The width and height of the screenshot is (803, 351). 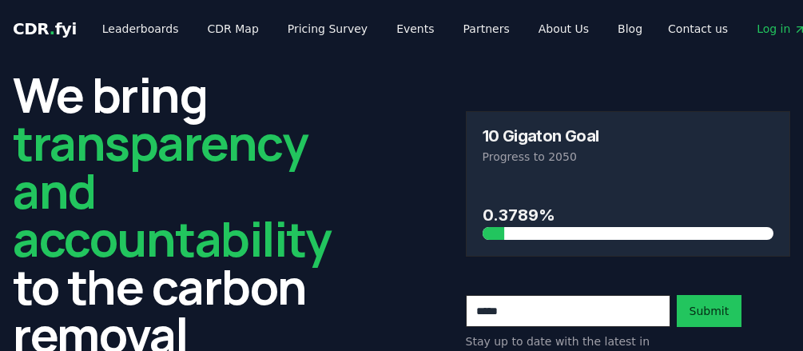 I want to click on a: CDR.fyi, so click(x=45, y=29).